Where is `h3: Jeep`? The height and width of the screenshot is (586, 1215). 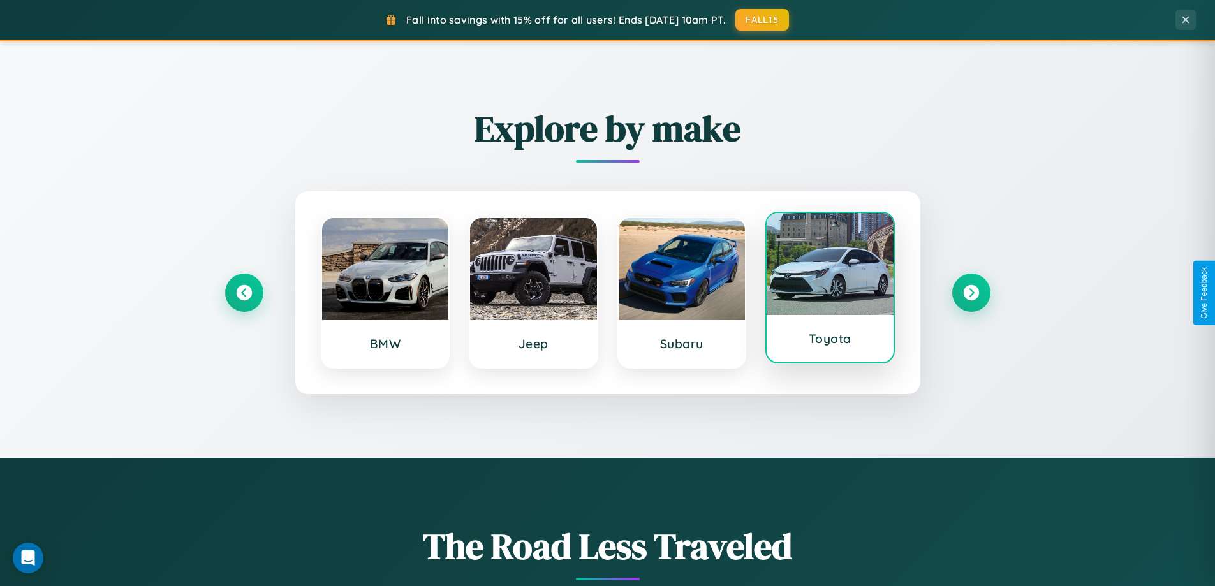 h3: Jeep is located at coordinates (533, 344).